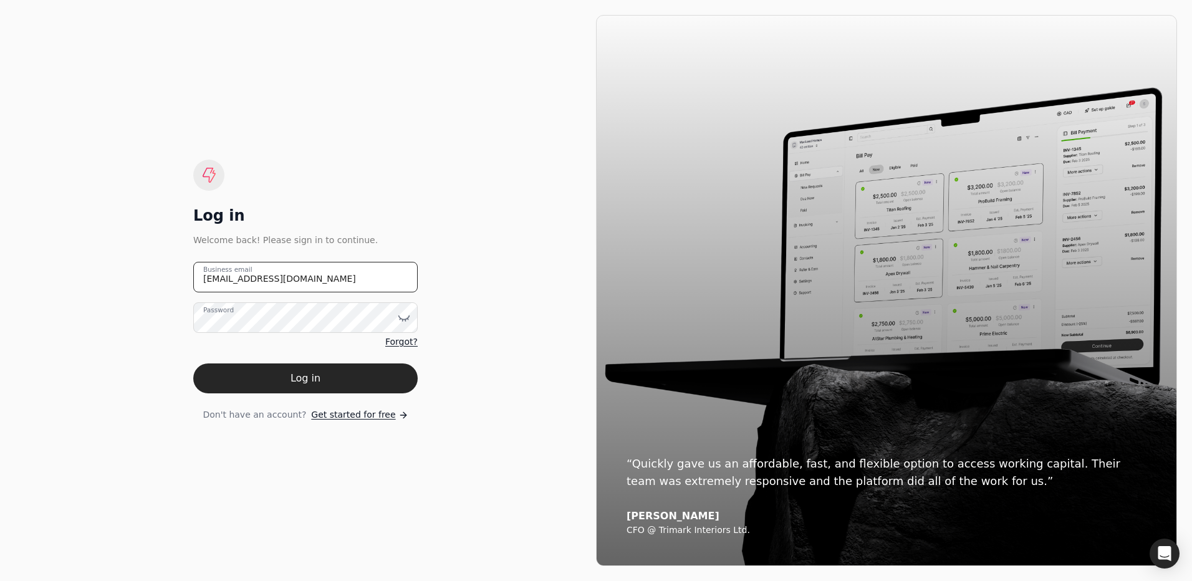 The height and width of the screenshot is (581, 1192). What do you see at coordinates (887, 531) in the screenshot?
I see `div: CFO @ Trimark Interiors Ltd.` at bounding box center [887, 531].